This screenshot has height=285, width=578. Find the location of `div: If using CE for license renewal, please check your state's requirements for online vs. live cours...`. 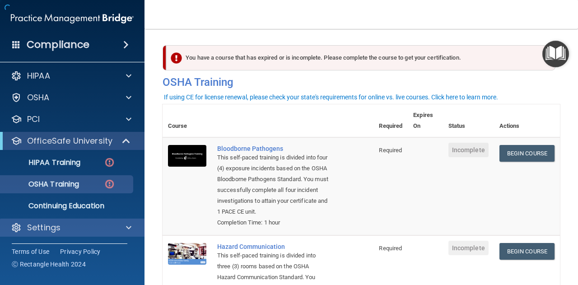

div: If using CE for license renewal, please check your state's requirements for online vs. live cours... is located at coordinates (331, 97).